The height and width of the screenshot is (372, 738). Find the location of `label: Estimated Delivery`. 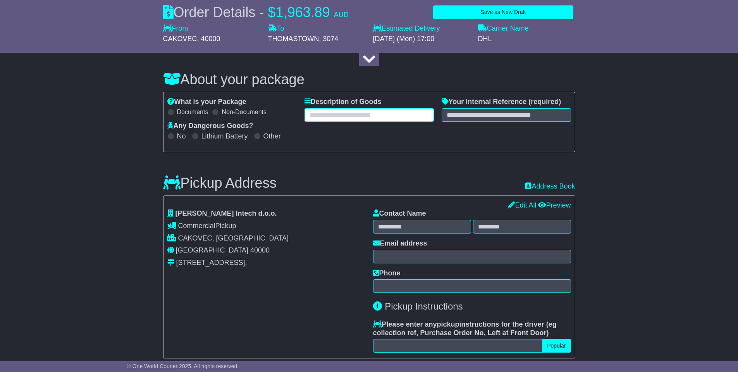

label: Estimated Delivery is located at coordinates (422, 29).